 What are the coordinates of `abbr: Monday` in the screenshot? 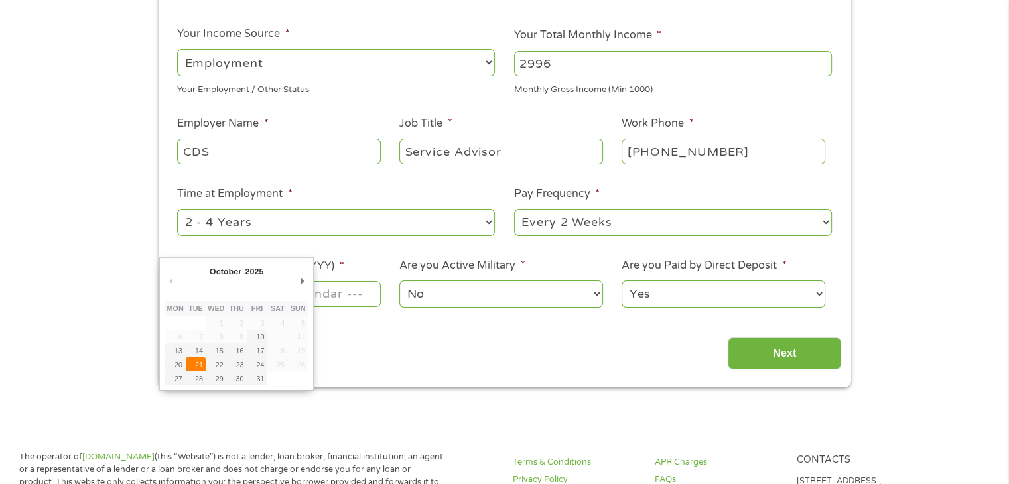 It's located at (175, 308).